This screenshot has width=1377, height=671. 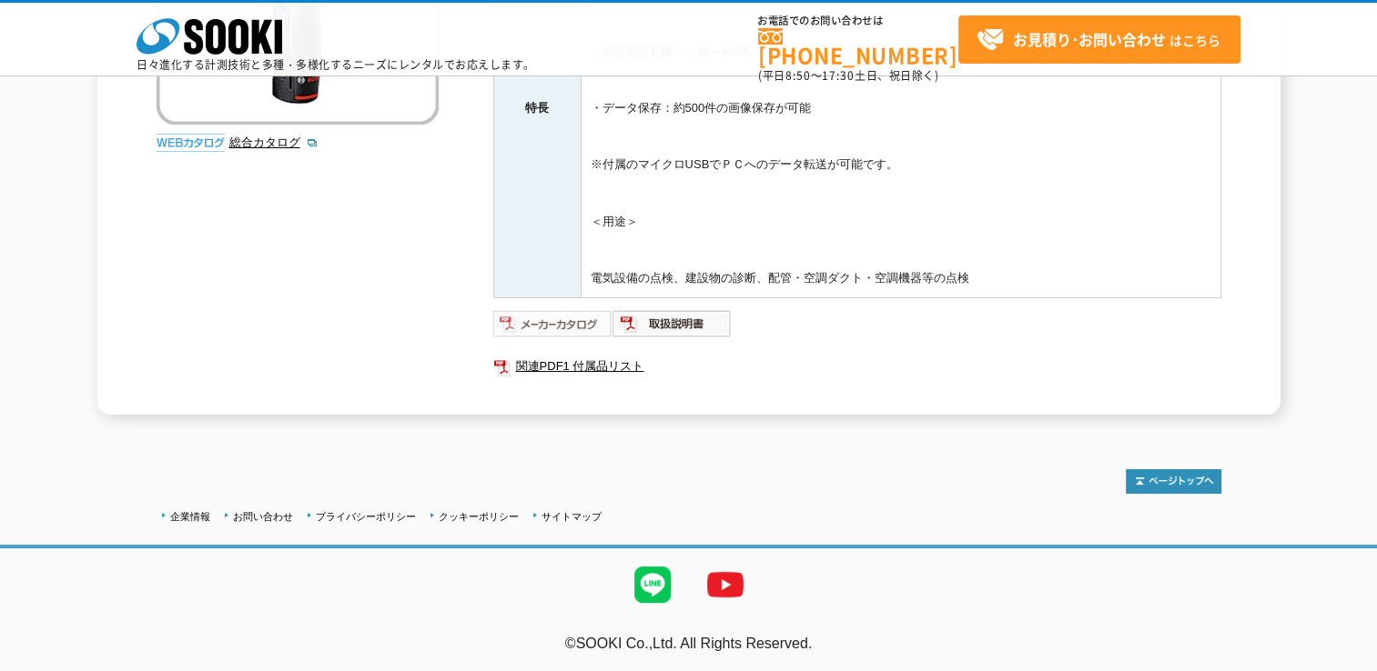 I want to click on img: トップページへ, so click(x=1173, y=481).